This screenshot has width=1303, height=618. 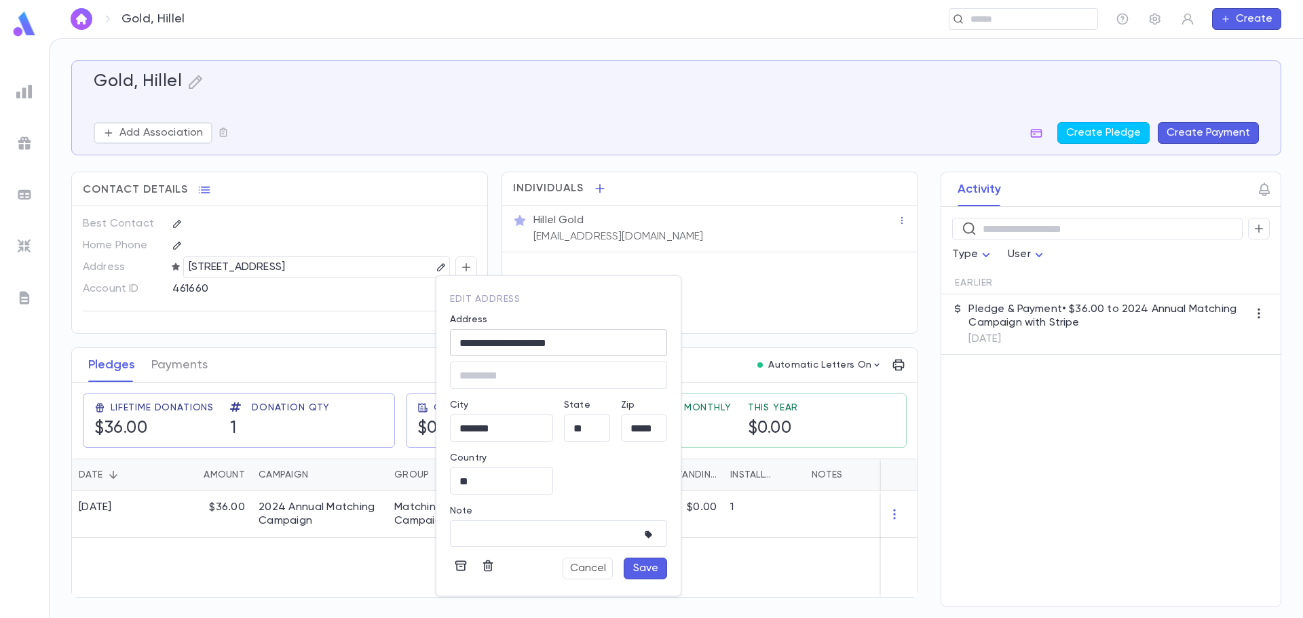 What do you see at coordinates (459, 405) in the screenshot?
I see `label: City` at bounding box center [459, 405].